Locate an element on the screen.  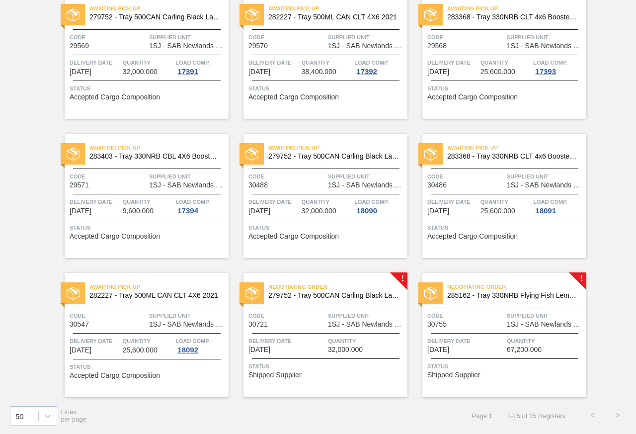
a: Load Comp.17392 is located at coordinates (380, 67).